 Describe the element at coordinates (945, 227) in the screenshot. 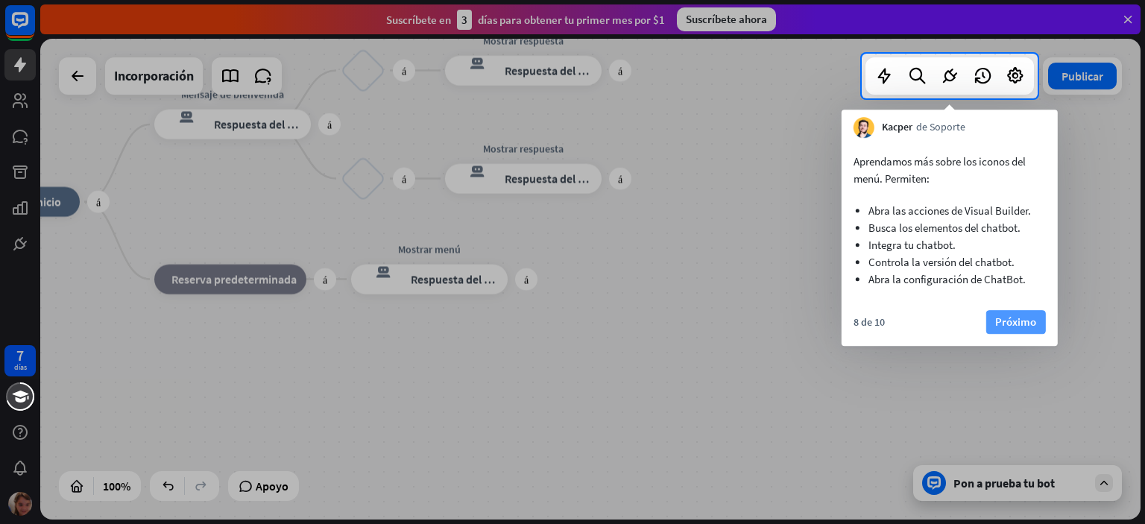

I see `font: Busca los elementos del chatbot.` at that location.